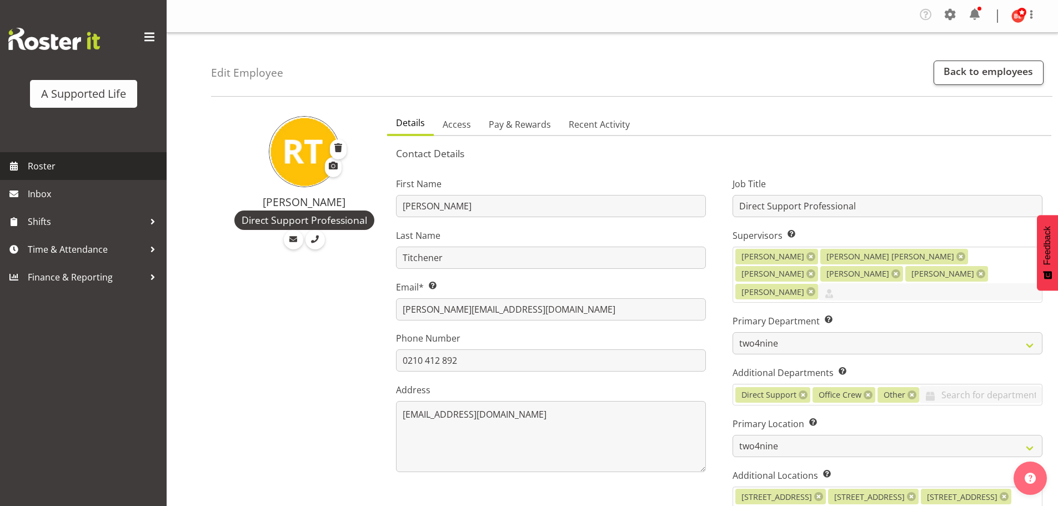  I want to click on img: rachel-titchener11458.jpg, so click(304, 152).